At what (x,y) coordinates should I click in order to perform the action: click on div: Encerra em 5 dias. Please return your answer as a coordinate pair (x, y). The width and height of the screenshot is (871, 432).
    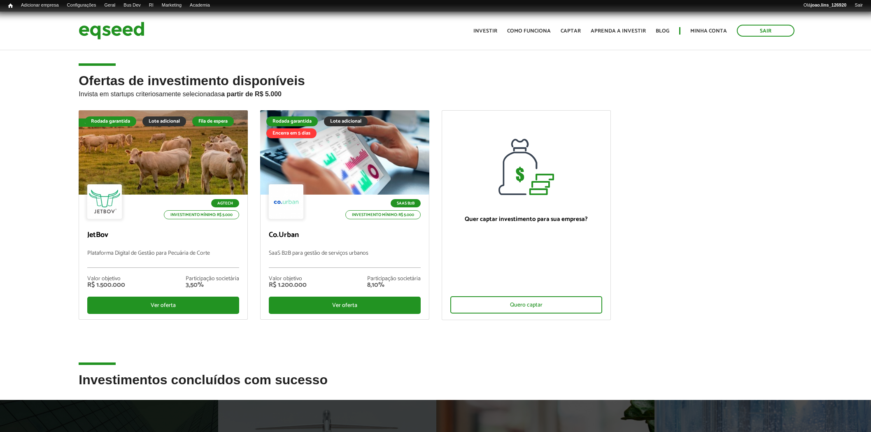
    Looking at the image, I should click on (292, 133).